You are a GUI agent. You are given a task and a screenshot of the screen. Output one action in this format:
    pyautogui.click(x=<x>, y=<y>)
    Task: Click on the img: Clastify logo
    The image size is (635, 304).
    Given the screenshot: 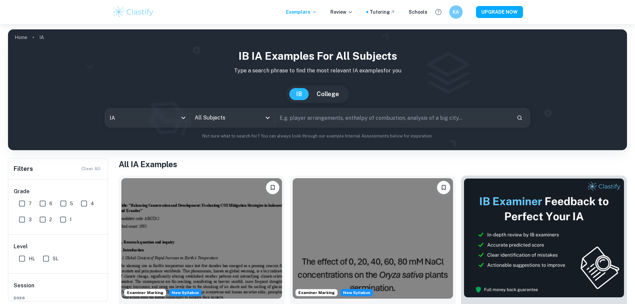 What is the action you would take?
    pyautogui.click(x=133, y=12)
    